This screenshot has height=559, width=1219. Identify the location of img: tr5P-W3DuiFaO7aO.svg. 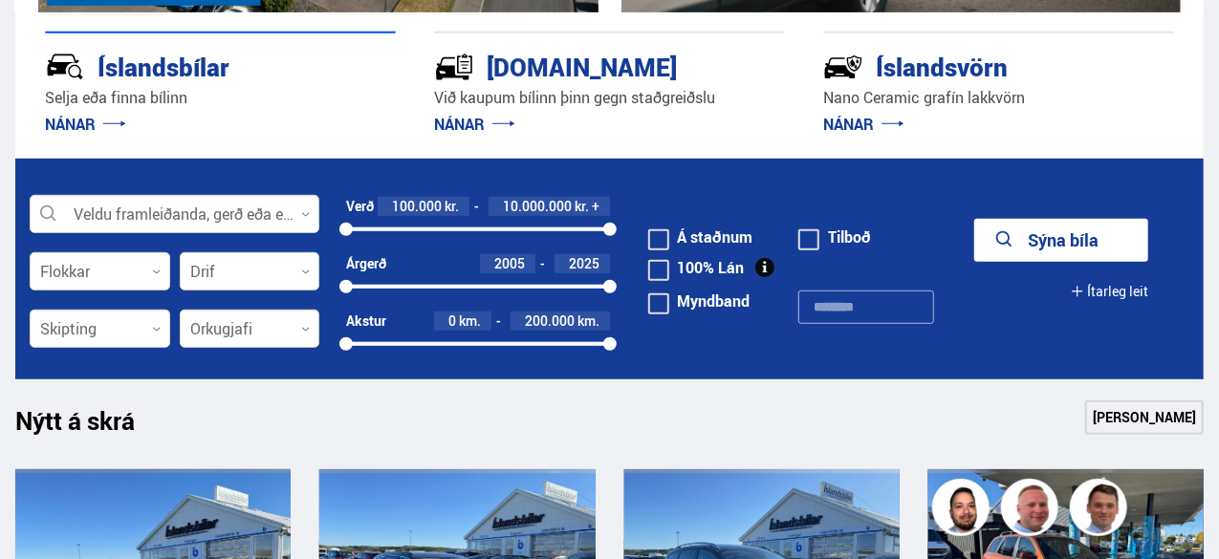
(454, 67).